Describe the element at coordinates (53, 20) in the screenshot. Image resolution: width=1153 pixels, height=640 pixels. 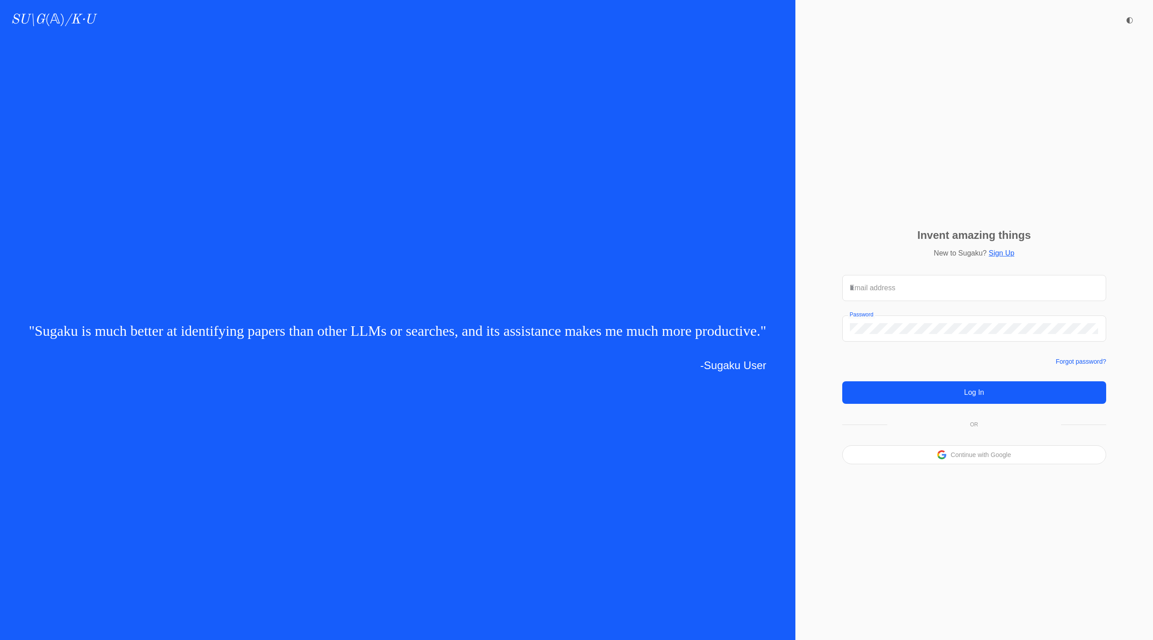
I see `a: SU\G(𝔸)/K·U` at that location.